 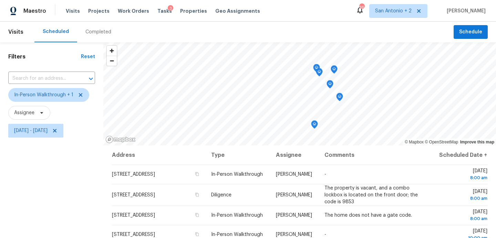 What do you see at coordinates (158, 155) in the screenshot?
I see `th: Address` at bounding box center [158, 155].